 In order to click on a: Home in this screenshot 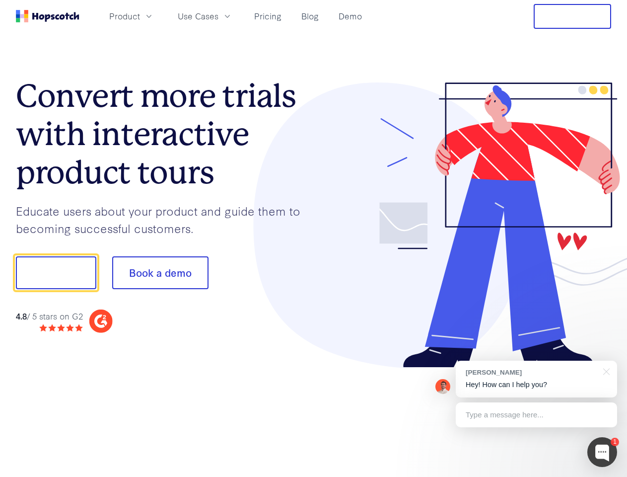, I will do `click(48, 16)`.